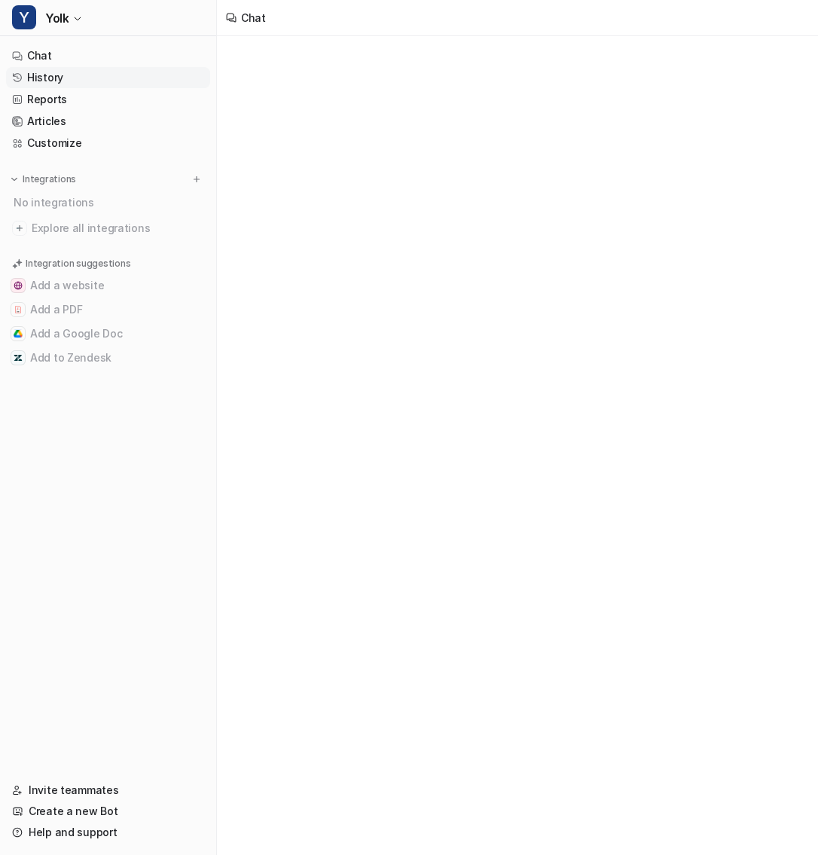  Describe the element at coordinates (108, 228) in the screenshot. I see `a: Explore all integrations` at that location.